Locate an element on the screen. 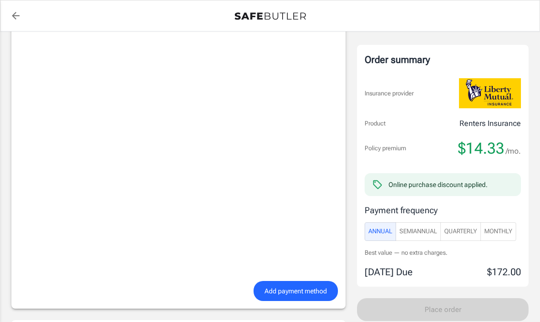 This screenshot has width=540, height=322. span: Monthly is located at coordinates (498, 231).